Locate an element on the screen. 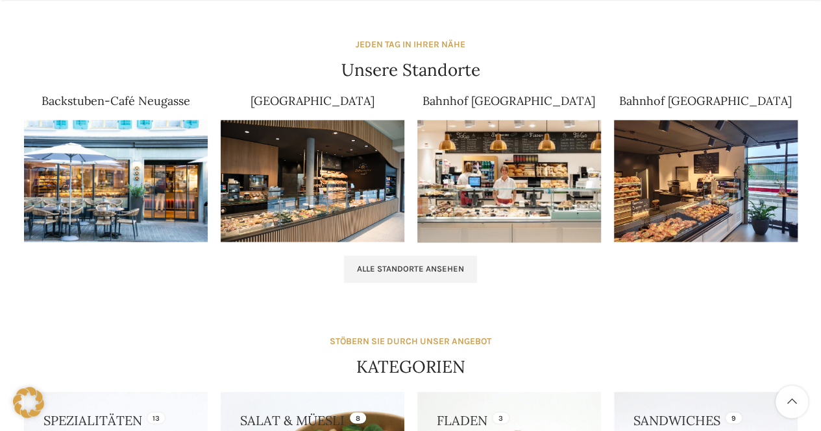  span: Alle Standorte ansehen is located at coordinates (410, 269).